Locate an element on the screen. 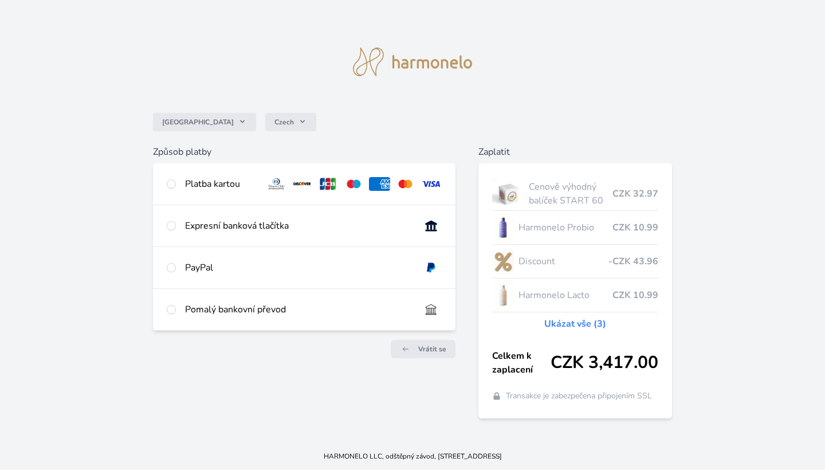  span: CZK 3,417.00 is located at coordinates (605, 363).